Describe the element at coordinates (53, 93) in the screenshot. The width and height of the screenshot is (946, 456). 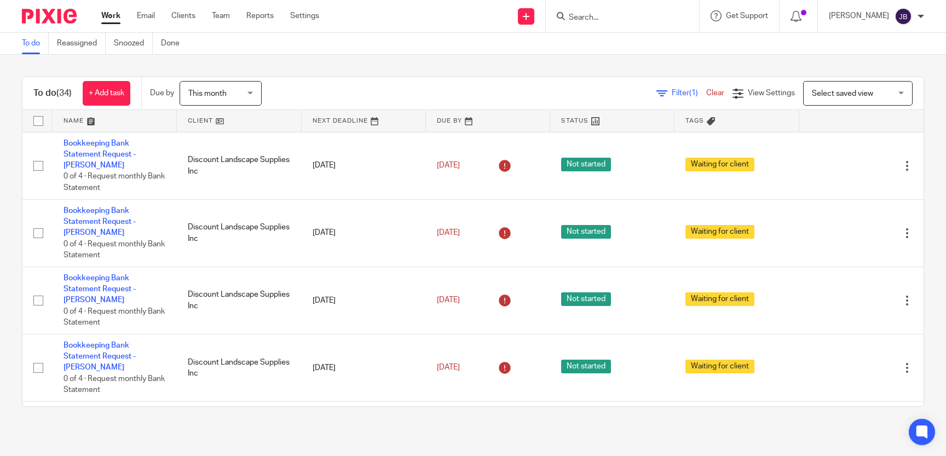
I see `h1: To do` at that location.